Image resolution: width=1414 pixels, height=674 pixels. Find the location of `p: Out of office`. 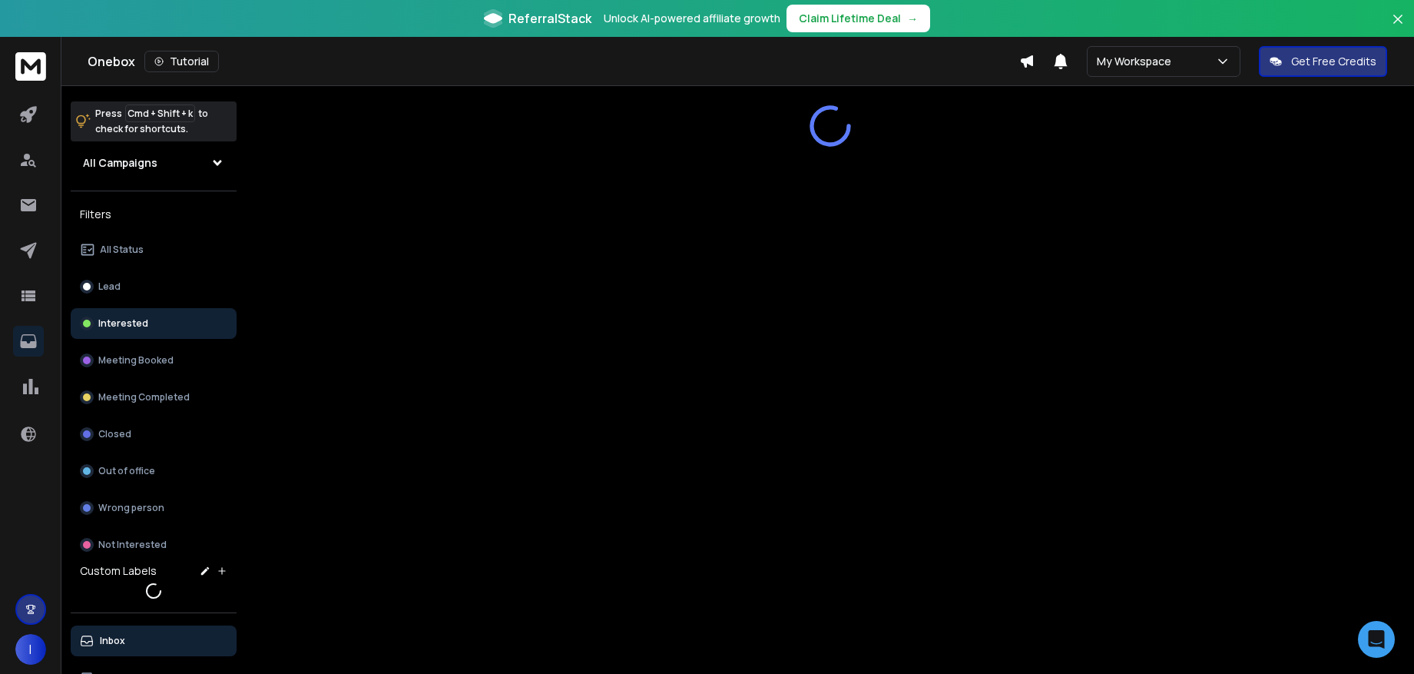

p: Out of office is located at coordinates (127, 471).